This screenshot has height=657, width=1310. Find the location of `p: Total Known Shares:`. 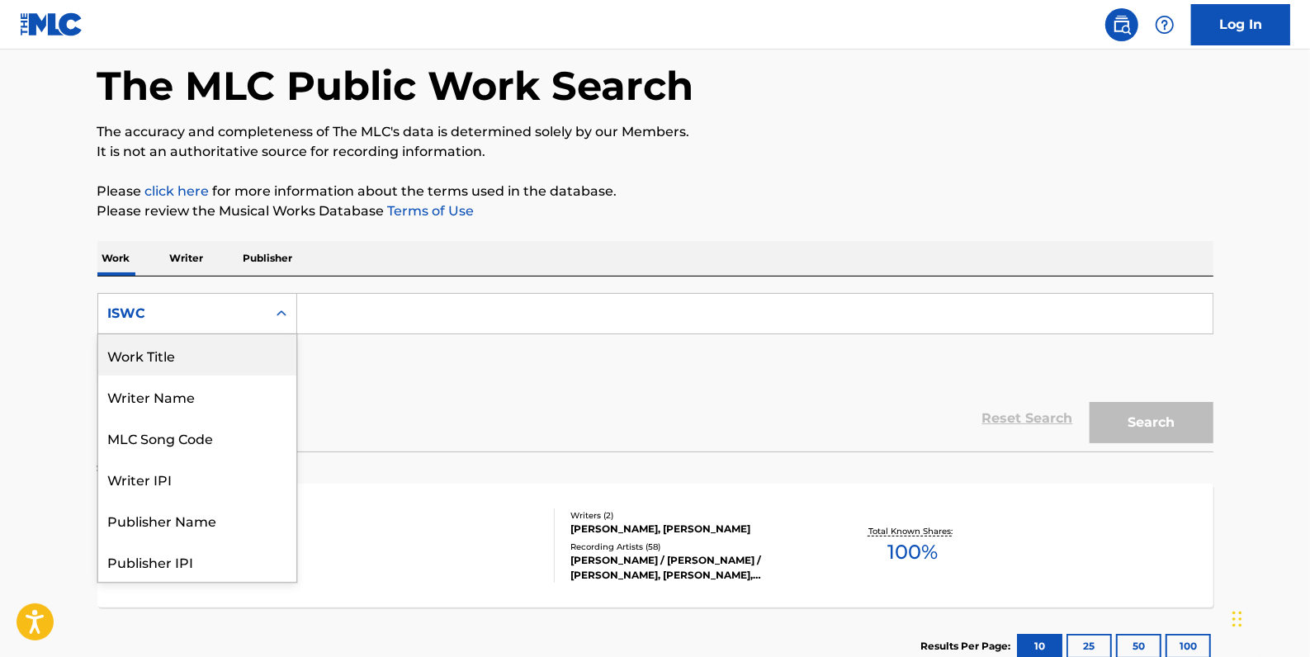

p: Total Known Shares: is located at coordinates (912, 531).